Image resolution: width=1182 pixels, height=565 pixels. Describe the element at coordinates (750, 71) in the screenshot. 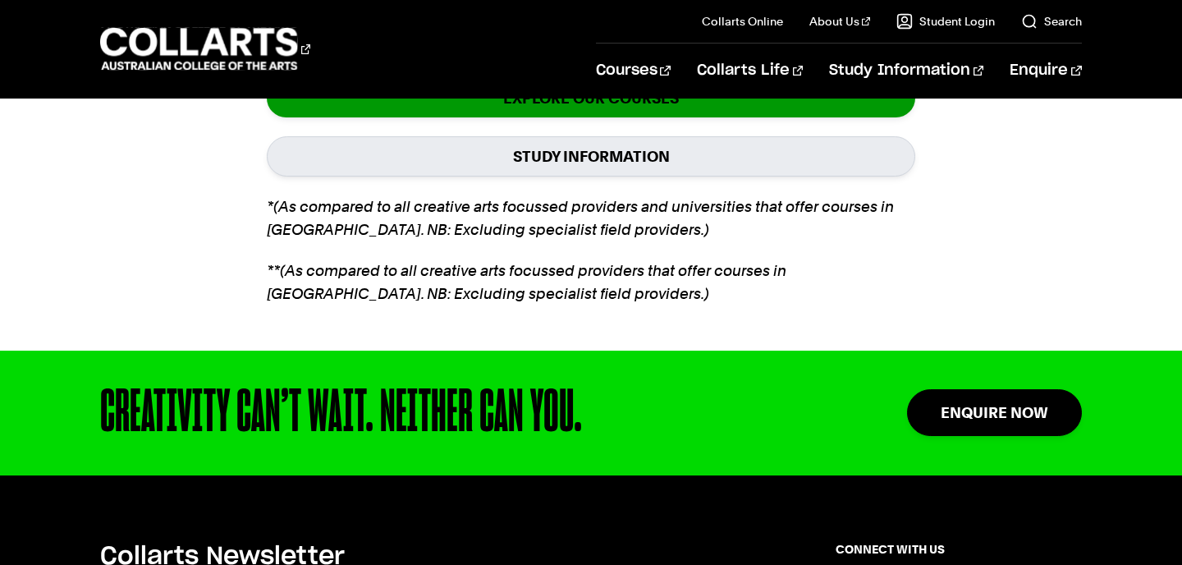

I see `a: Collarts Life` at that location.